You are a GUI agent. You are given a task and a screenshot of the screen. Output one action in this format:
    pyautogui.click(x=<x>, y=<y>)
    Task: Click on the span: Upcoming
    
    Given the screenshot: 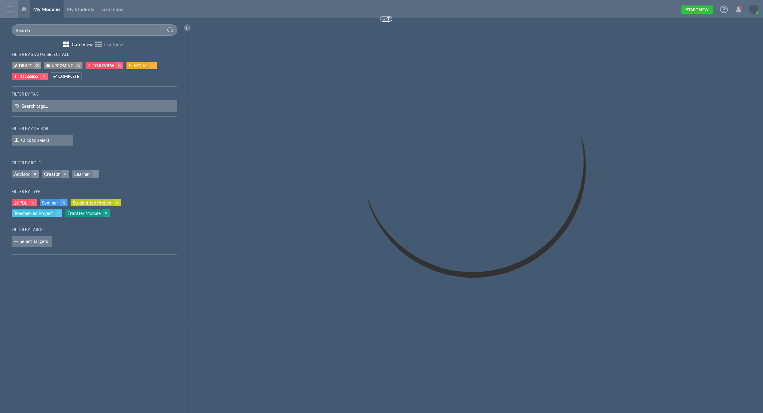 What is the action you would take?
    pyautogui.click(x=62, y=66)
    